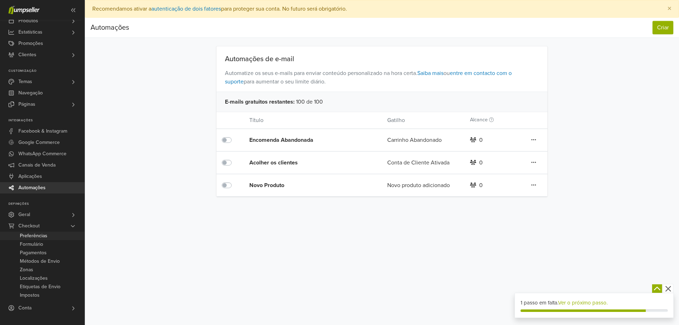 This screenshot has width=679, height=325. Describe the element at coordinates (37, 165) in the screenshot. I see `span: Canais de Venda` at that location.